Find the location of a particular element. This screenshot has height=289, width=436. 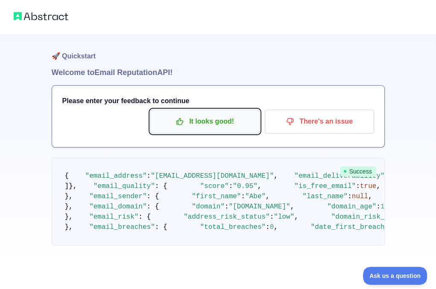

button: It looks good! is located at coordinates (205, 122).